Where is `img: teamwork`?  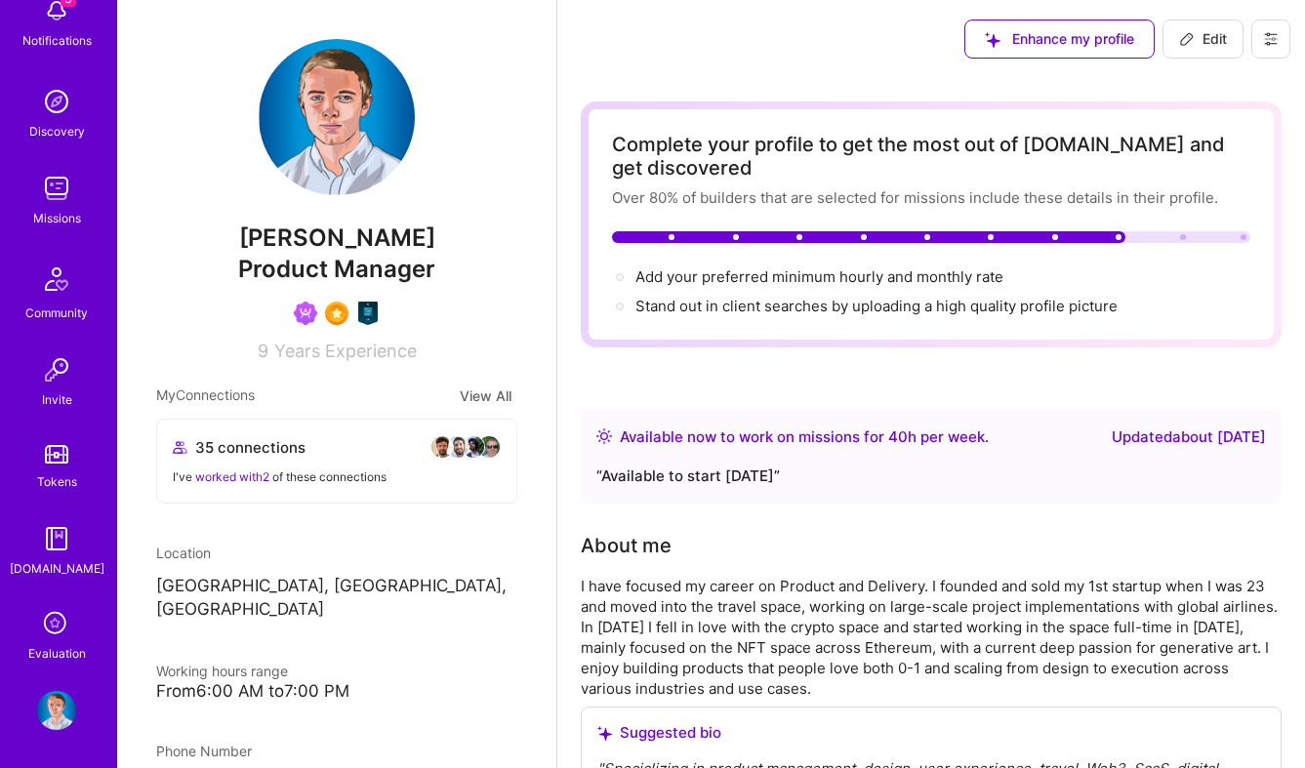 img: teamwork is located at coordinates (57, 188).